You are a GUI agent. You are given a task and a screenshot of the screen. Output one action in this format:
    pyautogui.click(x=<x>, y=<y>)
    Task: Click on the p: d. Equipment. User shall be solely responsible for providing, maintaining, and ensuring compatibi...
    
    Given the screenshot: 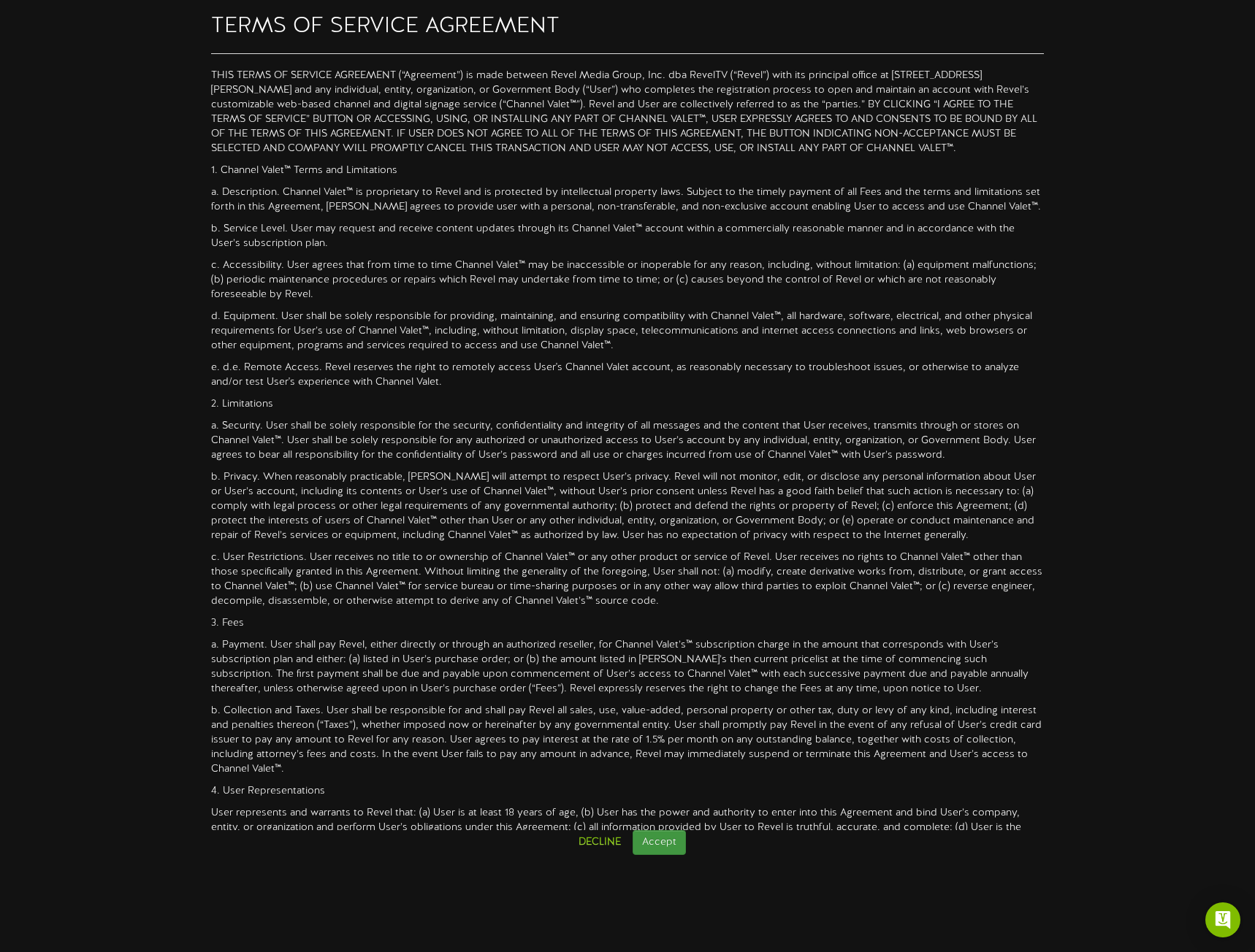 What is the action you would take?
    pyautogui.click(x=627, y=331)
    